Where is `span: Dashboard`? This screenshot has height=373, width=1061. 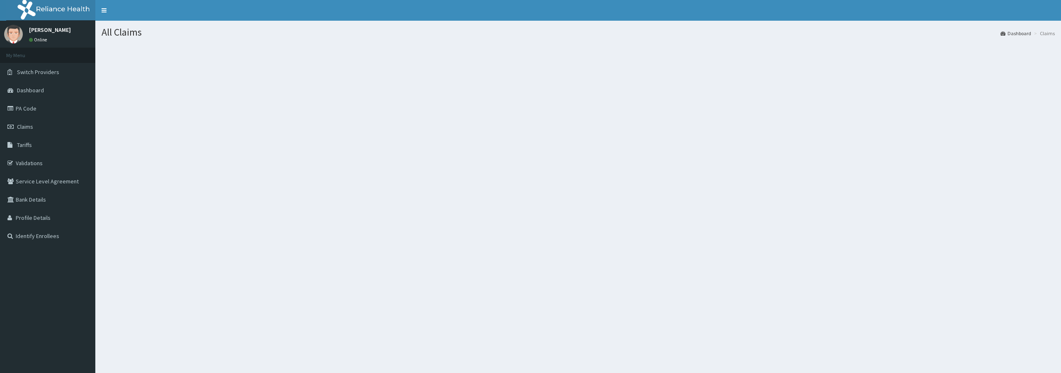
span: Dashboard is located at coordinates (30, 90).